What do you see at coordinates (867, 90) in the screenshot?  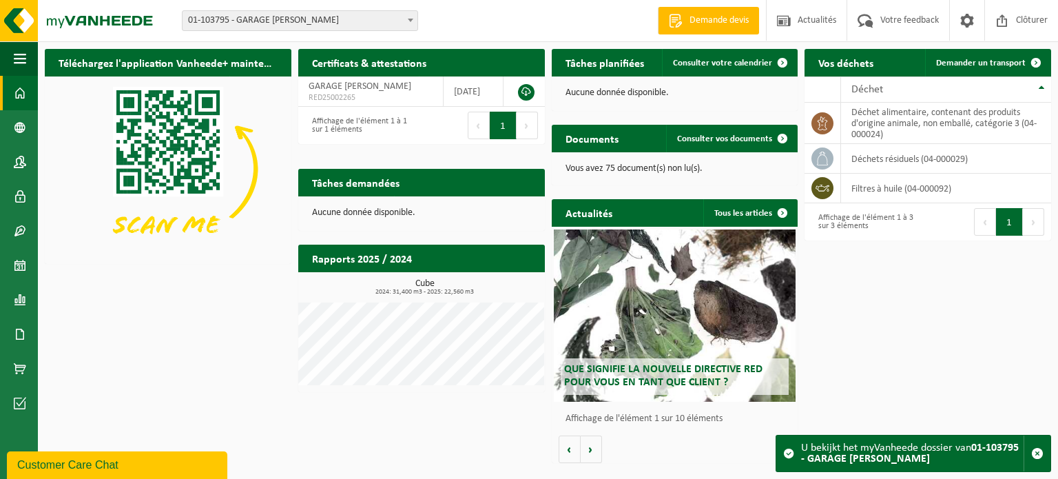 I see `span: Déchet` at bounding box center [867, 90].